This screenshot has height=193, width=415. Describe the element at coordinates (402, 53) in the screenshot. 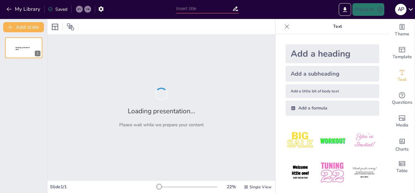

I see `div: Add ready made slides` at that location.